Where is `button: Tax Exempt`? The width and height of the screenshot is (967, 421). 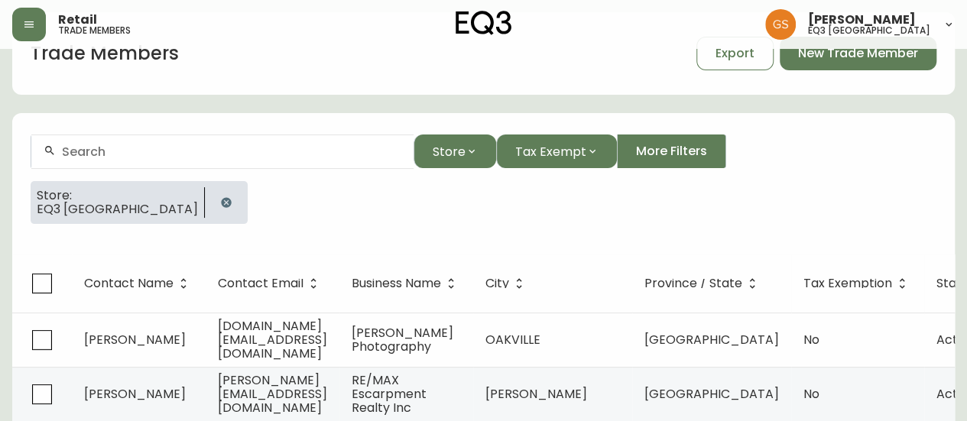
button: Tax Exempt is located at coordinates (557, 151).